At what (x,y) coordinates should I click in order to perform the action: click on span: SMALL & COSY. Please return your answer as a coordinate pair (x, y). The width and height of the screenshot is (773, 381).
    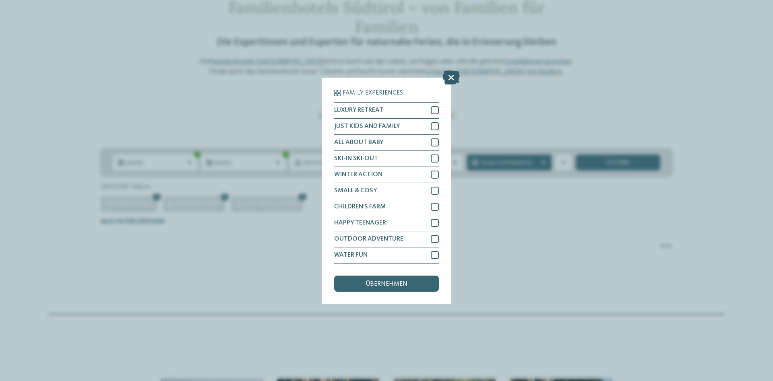
    Looking at the image, I should click on (356, 191).